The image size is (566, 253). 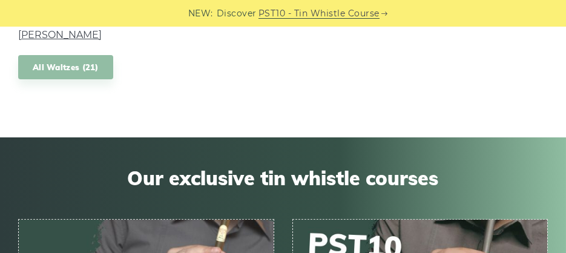 I want to click on span: Discover, so click(x=237, y=13).